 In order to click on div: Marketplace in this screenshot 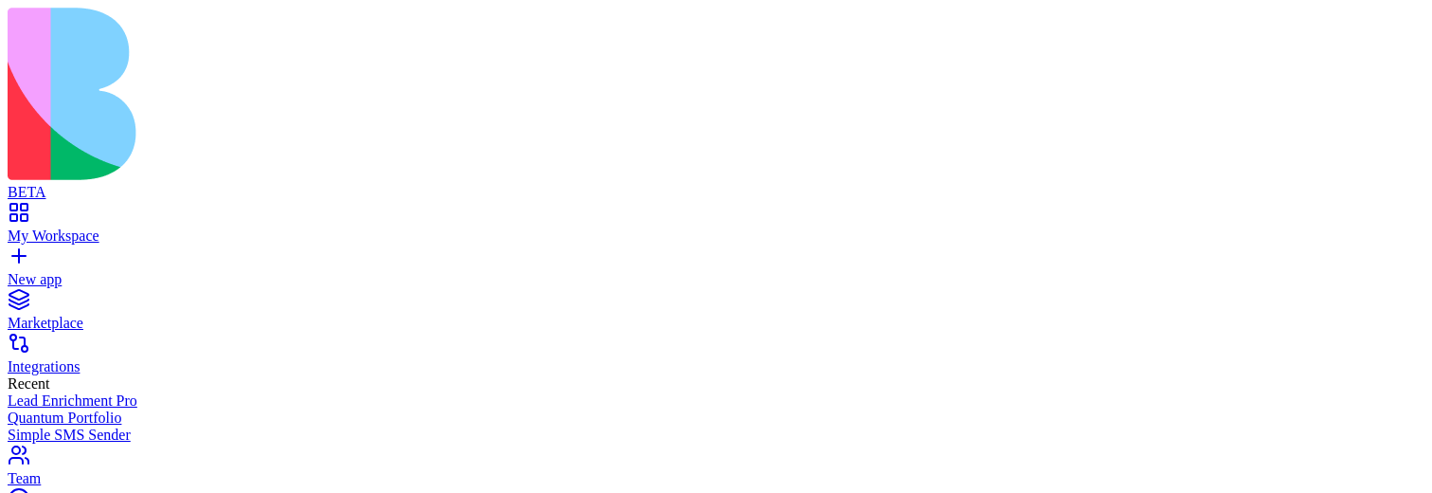, I will do `click(716, 323)`.